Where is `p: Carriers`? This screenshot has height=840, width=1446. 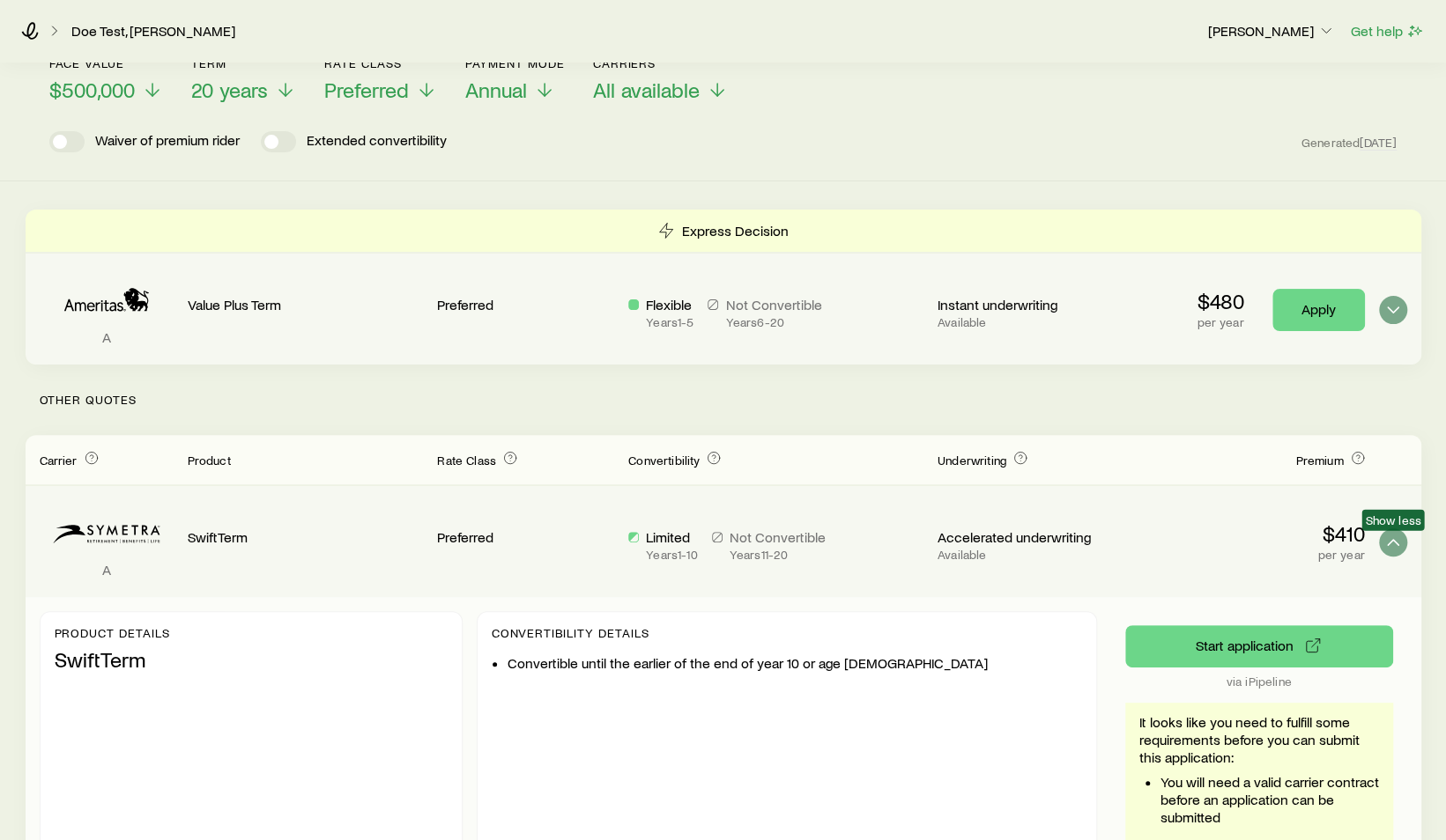 p: Carriers is located at coordinates (660, 63).